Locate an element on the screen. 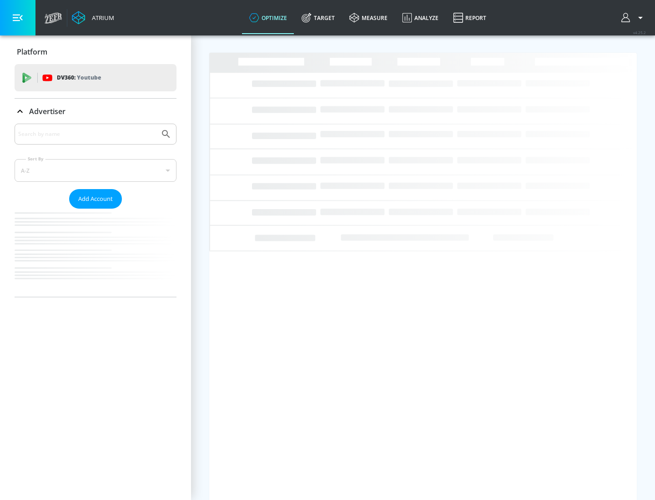  a: Analyze is located at coordinates (420, 18).